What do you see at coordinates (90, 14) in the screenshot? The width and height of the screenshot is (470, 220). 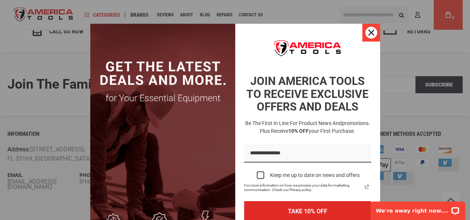 I see `button: Open LiveChat chat widget` at bounding box center [90, 14].